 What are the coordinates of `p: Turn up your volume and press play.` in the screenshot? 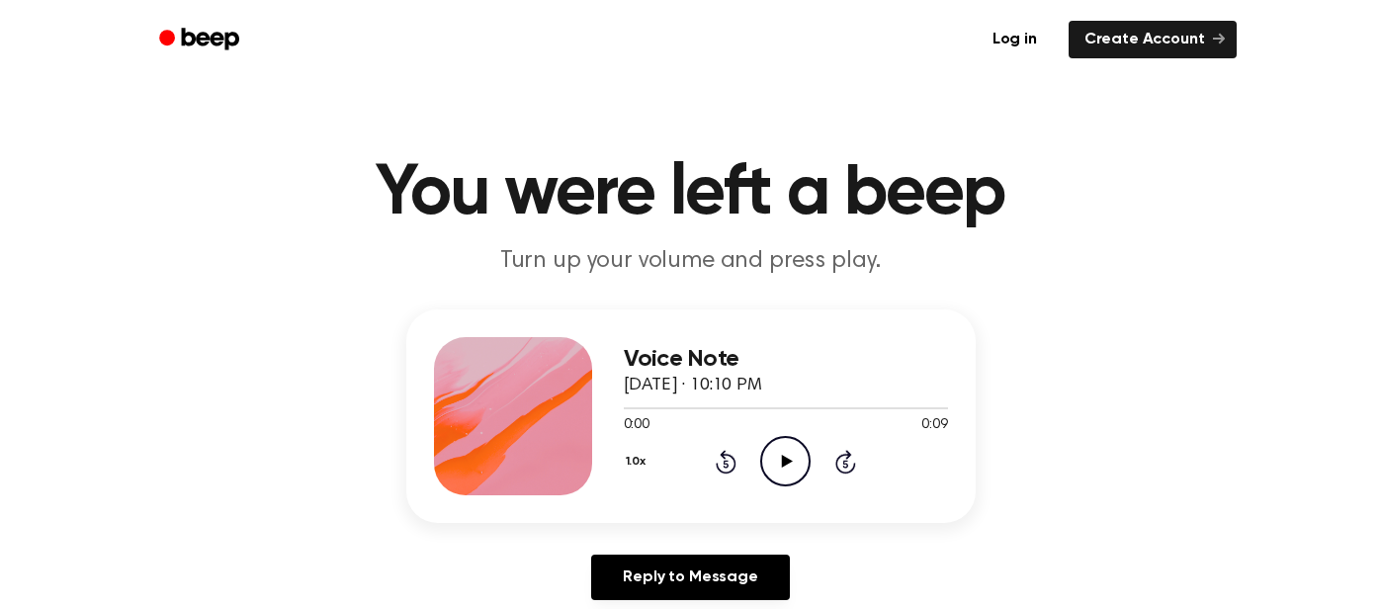 It's located at (691, 261).